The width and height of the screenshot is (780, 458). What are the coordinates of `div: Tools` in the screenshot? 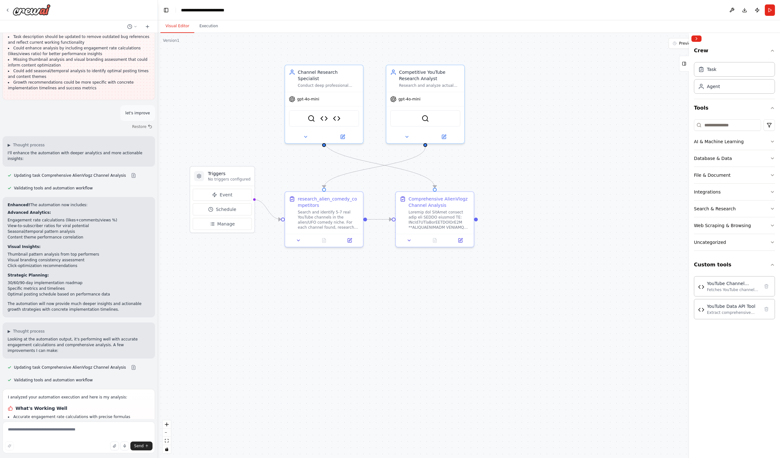 It's located at (735, 186).